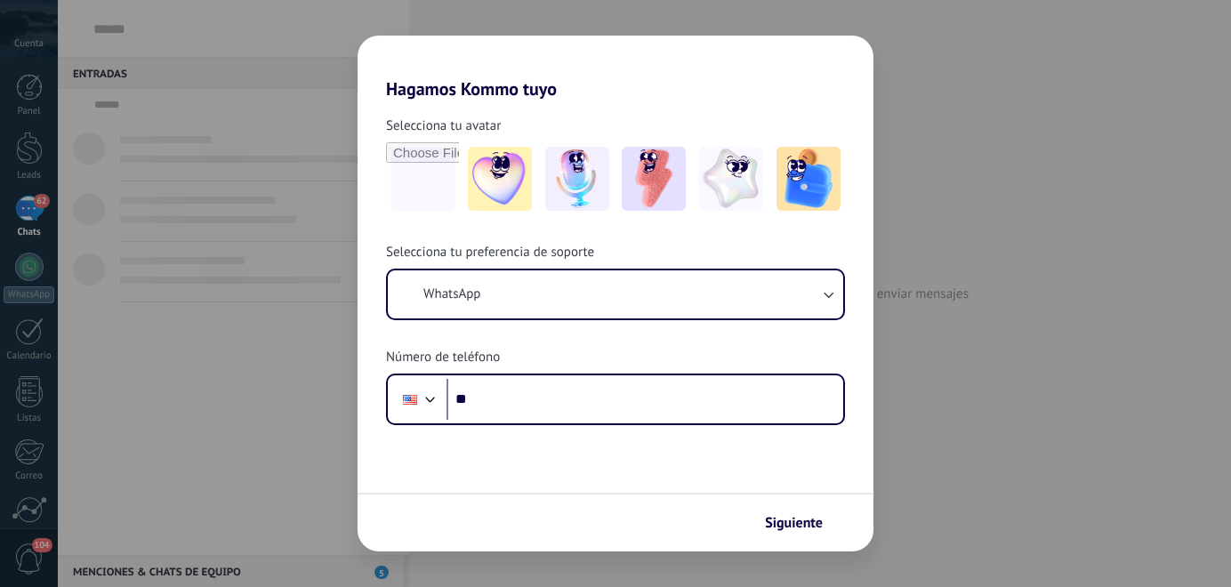 The width and height of the screenshot is (1231, 587). What do you see at coordinates (577, 179) in the screenshot?
I see `img: -2.jpeg` at bounding box center [577, 179].